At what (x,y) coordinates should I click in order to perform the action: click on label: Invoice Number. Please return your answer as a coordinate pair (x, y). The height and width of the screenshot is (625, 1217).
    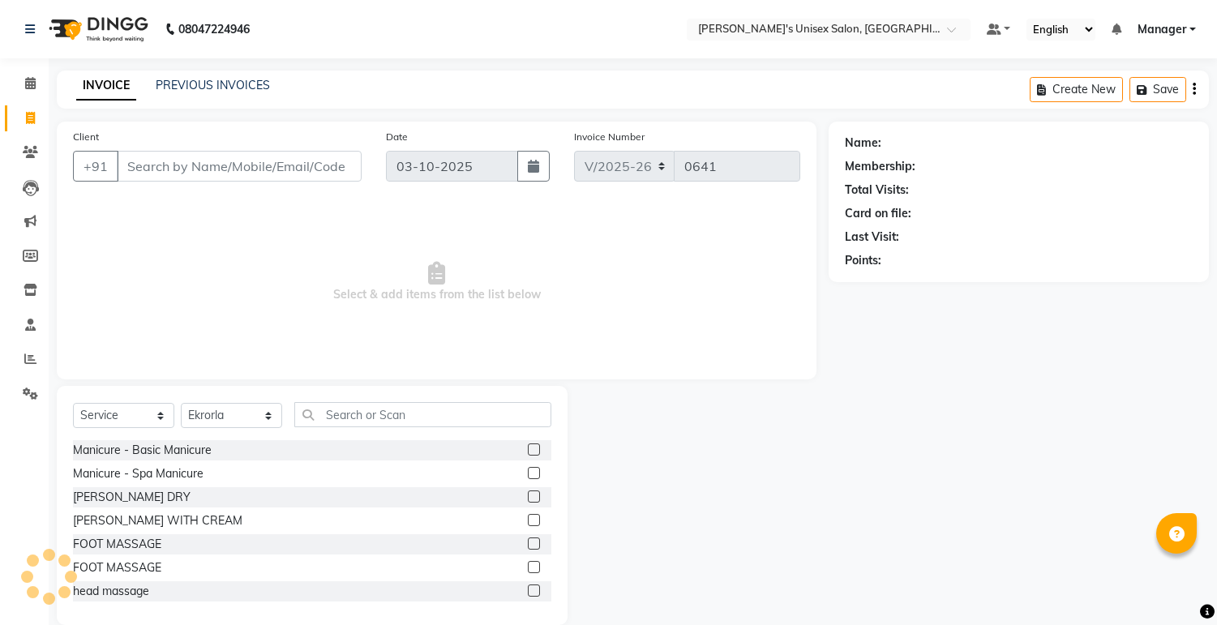
    Looking at the image, I should click on (609, 137).